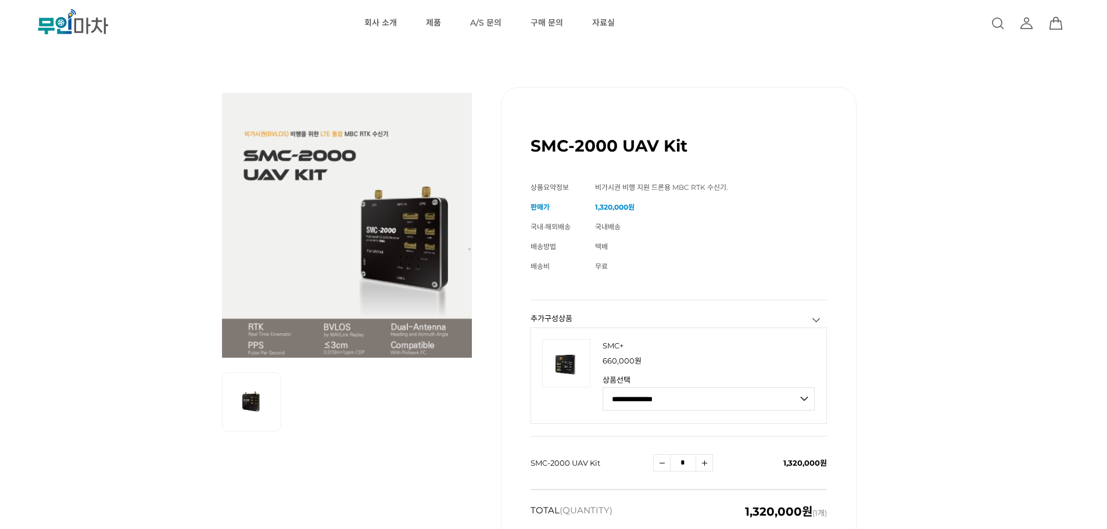  Describe the element at coordinates (608, 227) in the screenshot. I see `span: 국내배송` at that location.